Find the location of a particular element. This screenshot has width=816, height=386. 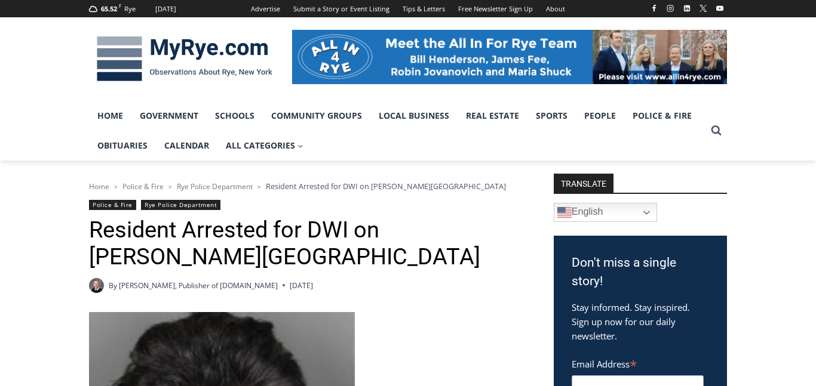

a: All in for Rye is located at coordinates (509, 57).